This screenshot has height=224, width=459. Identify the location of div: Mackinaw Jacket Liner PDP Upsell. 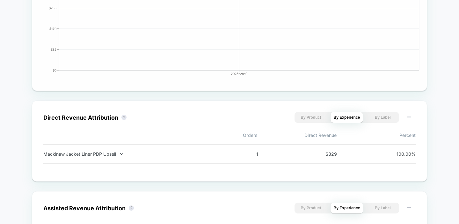
(127, 154).